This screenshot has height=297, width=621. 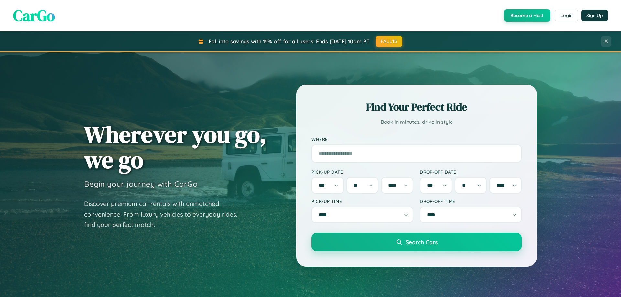 I want to click on label: Pick-up Time, so click(x=362, y=201).